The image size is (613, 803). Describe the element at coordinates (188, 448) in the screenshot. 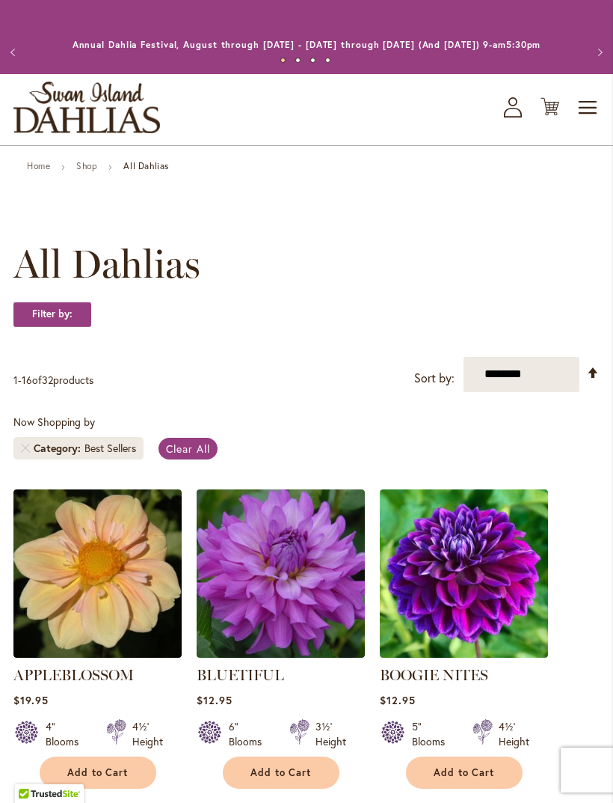

I see `span: Clear All` at that location.